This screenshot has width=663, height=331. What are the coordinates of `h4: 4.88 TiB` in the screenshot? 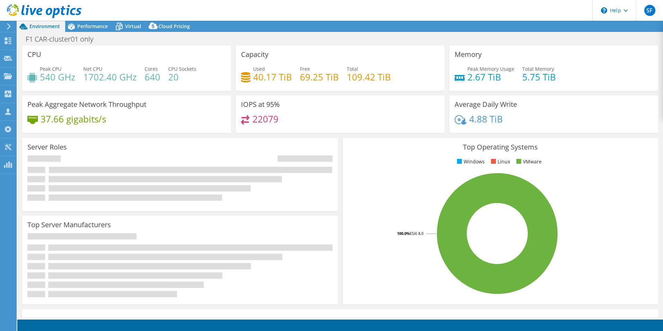 It's located at (486, 119).